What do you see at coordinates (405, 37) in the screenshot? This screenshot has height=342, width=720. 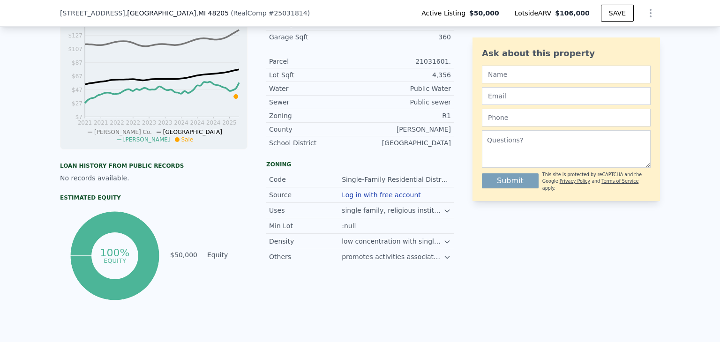 I see `div: 360` at bounding box center [405, 37].